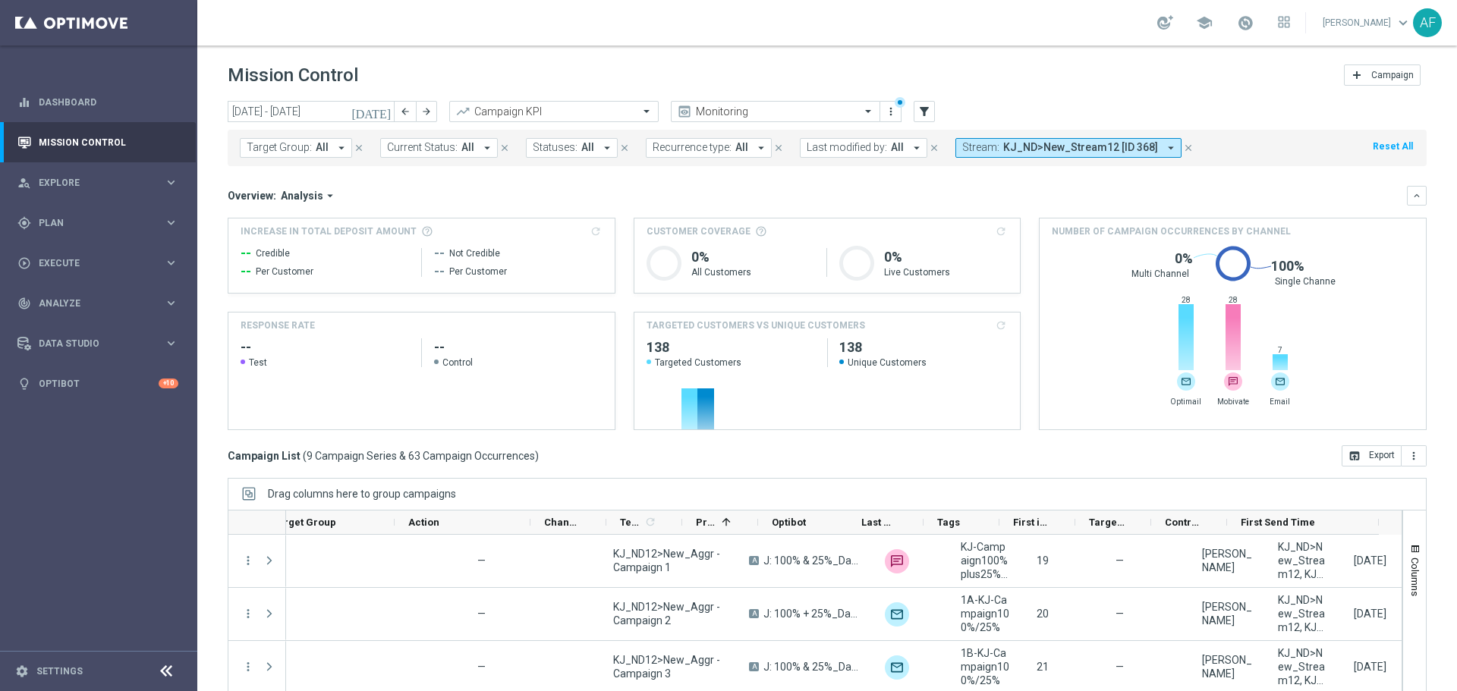 The height and width of the screenshot is (691, 1457). What do you see at coordinates (1417, 196) in the screenshot?
I see `i: keyboard_arrow_down` at bounding box center [1417, 196].